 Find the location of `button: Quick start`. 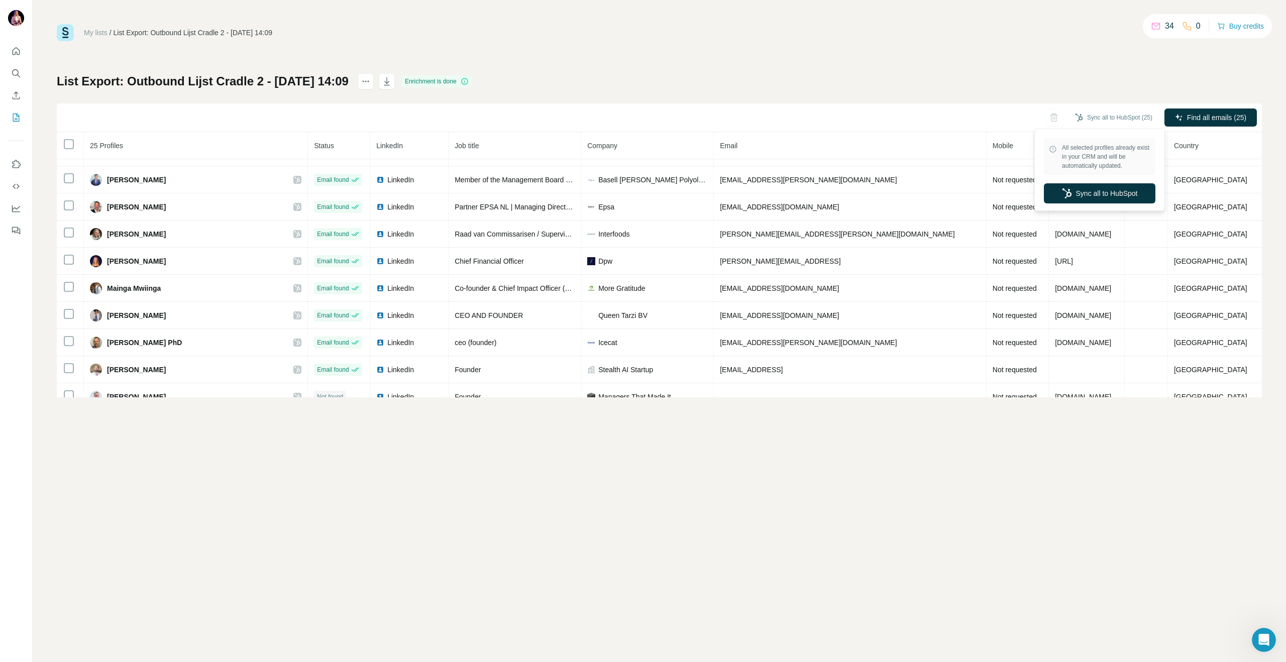

button: Quick start is located at coordinates (16, 51).